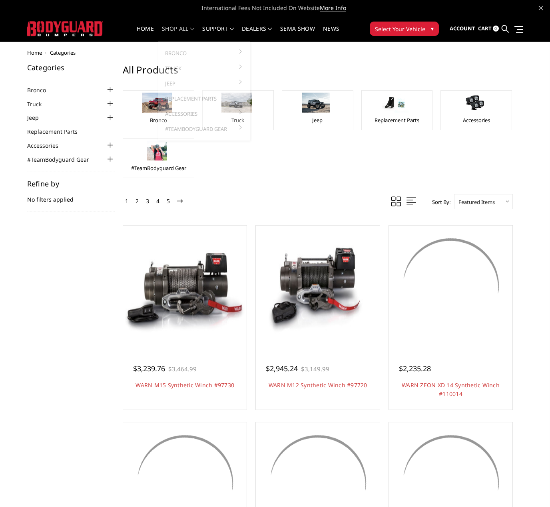 The width and height of the screenshot is (550, 507). What do you see at coordinates (333, 8) in the screenshot?
I see `a: More Info` at bounding box center [333, 8].